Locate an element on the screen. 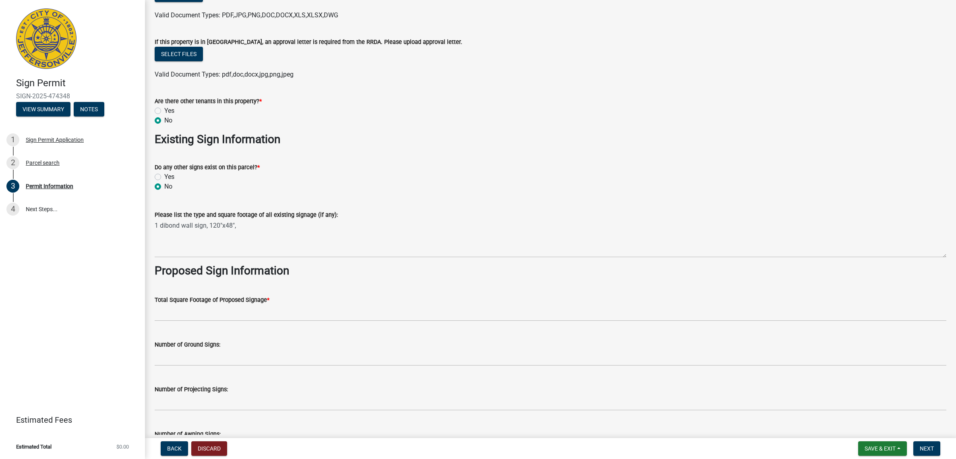 The image size is (956, 459). button: Back is located at coordinates (174, 448).